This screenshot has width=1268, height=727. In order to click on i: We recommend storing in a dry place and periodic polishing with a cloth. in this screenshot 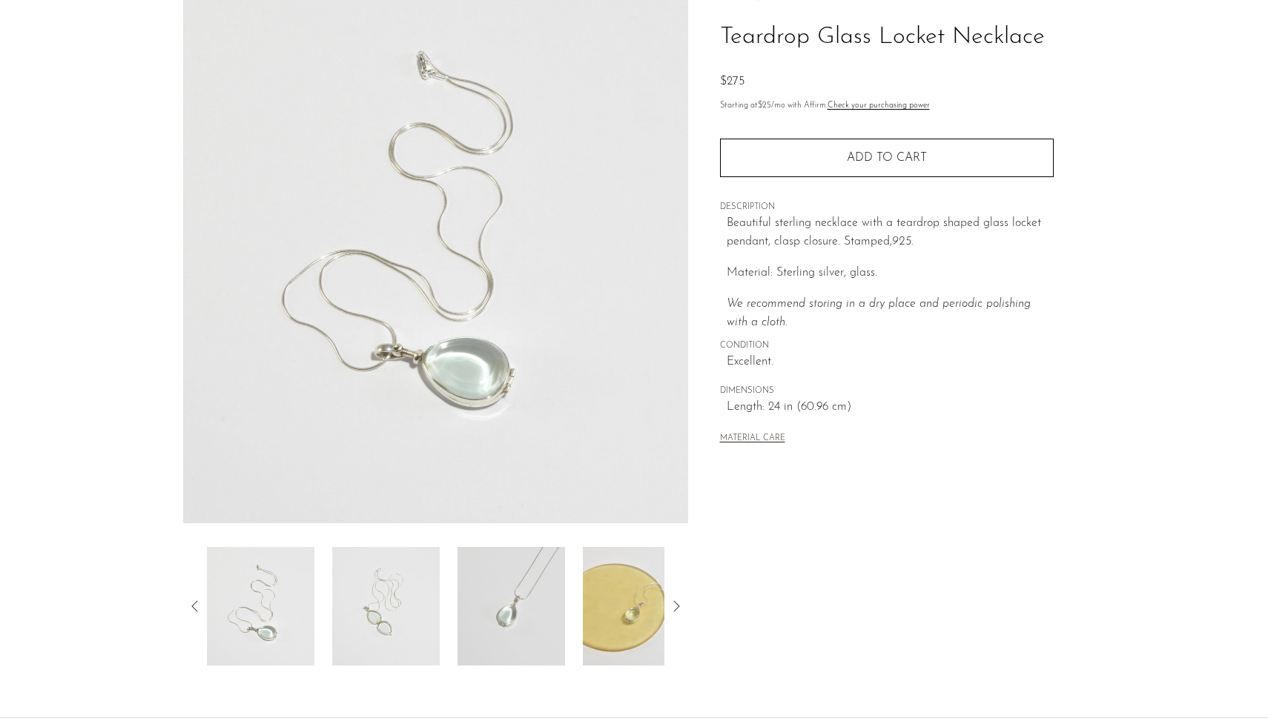, I will do `click(879, 314)`.